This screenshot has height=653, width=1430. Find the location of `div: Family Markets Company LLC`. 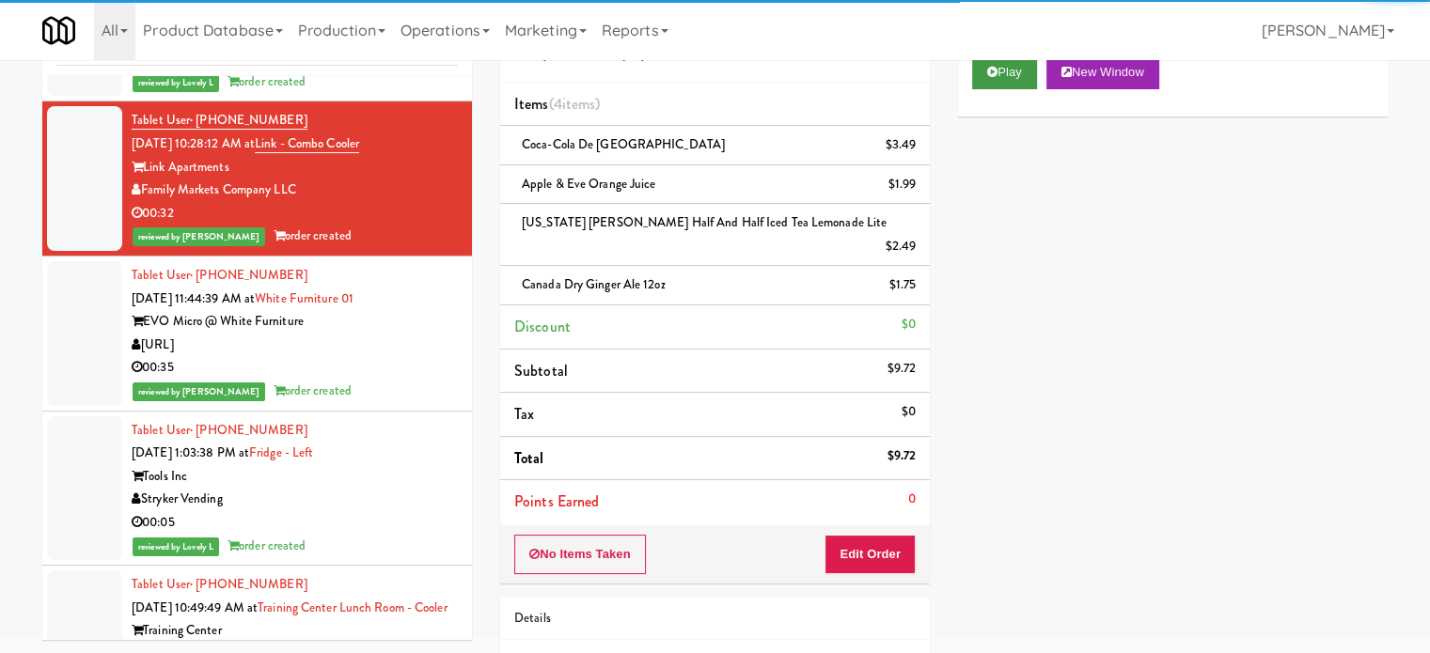

div: Family Markets Company LLC is located at coordinates (294, 190).